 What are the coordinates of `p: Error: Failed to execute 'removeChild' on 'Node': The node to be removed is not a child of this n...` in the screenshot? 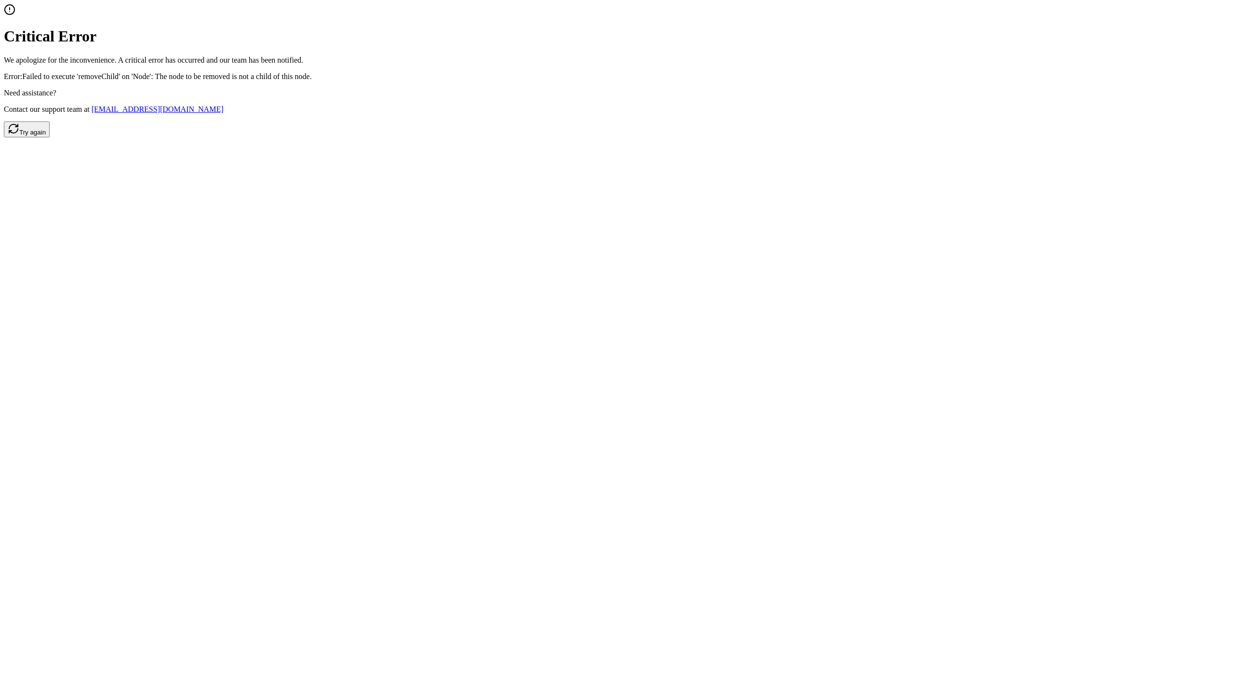 It's located at (617, 77).